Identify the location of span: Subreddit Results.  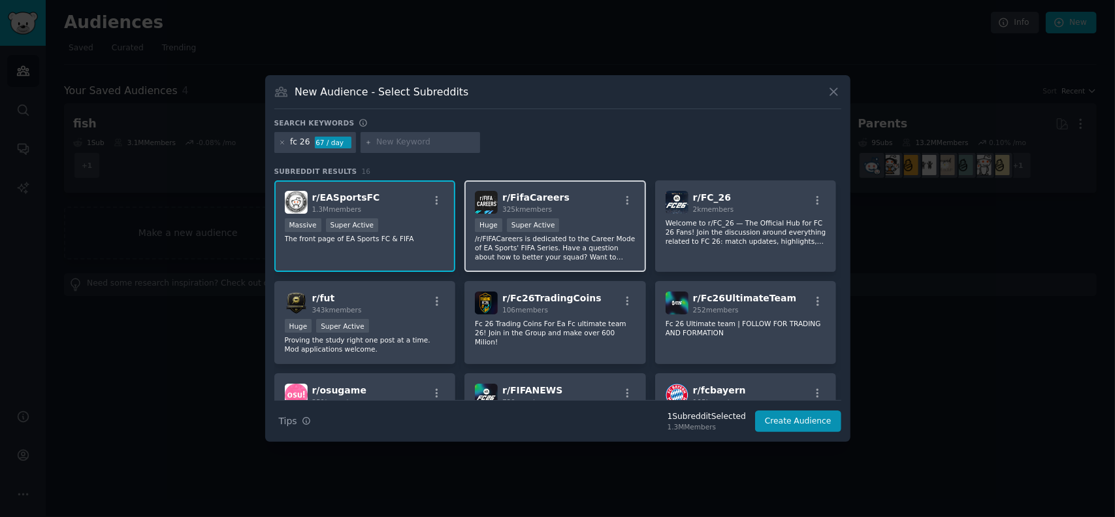
(315, 171).